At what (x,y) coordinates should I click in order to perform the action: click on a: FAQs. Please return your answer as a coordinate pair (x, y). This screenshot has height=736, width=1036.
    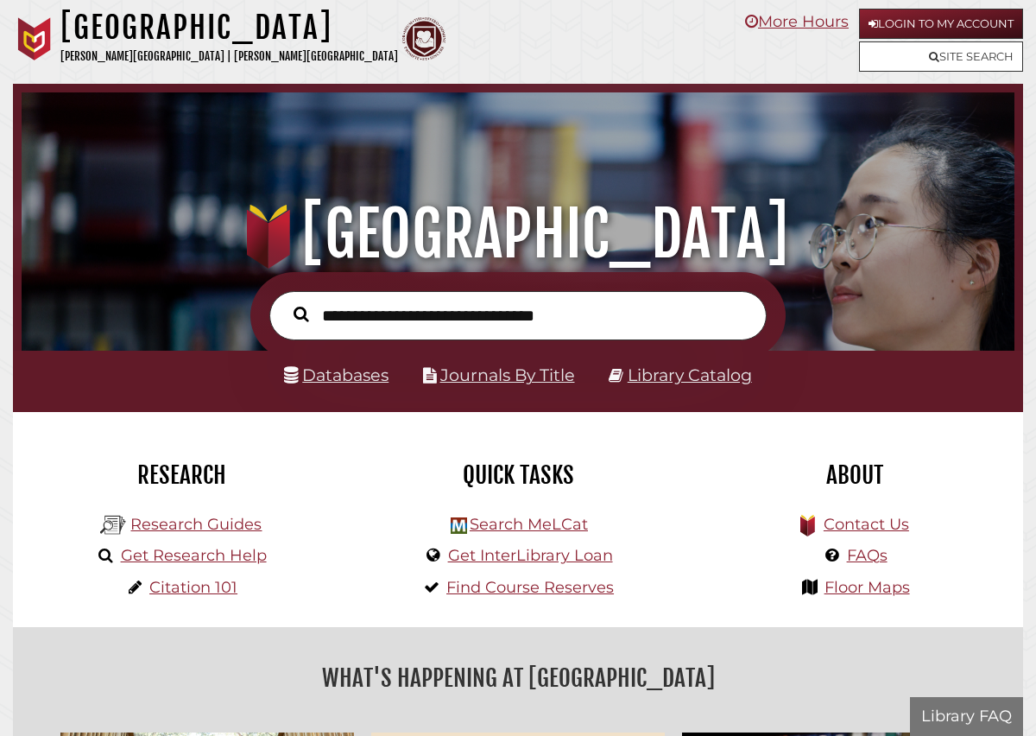
    Looking at the image, I should click on (867, 555).